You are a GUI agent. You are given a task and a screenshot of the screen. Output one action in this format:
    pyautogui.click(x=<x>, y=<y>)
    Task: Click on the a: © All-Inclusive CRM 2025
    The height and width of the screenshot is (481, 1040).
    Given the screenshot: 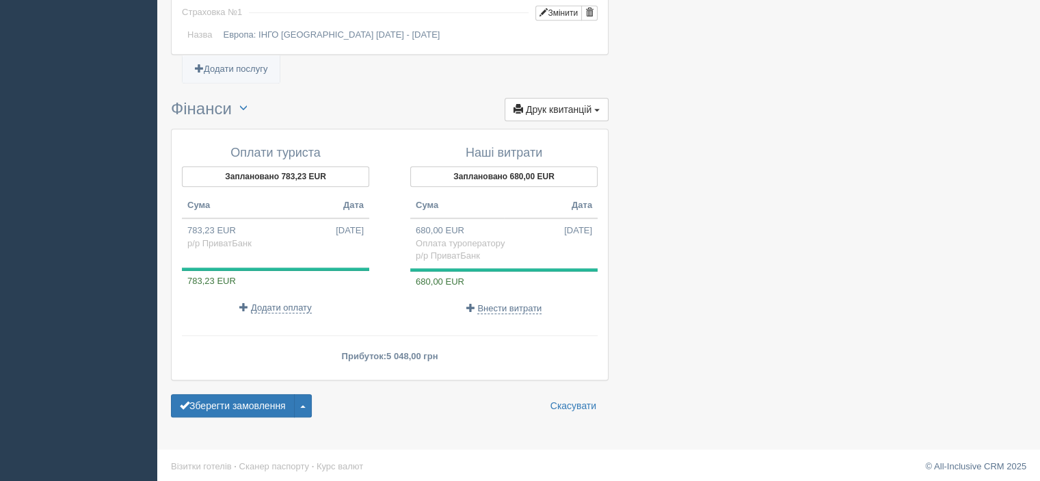 What is the action you would take?
    pyautogui.click(x=976, y=466)
    